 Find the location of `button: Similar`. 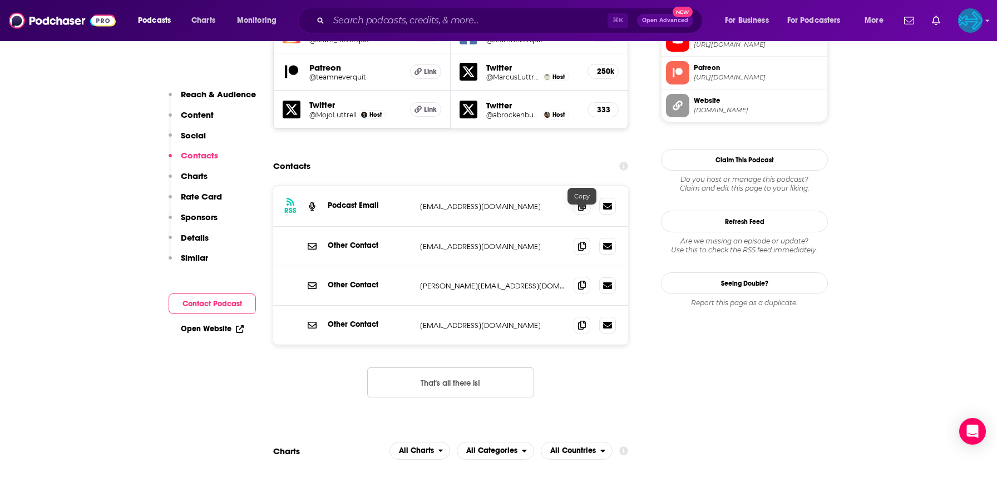

button: Similar is located at coordinates (188, 263).